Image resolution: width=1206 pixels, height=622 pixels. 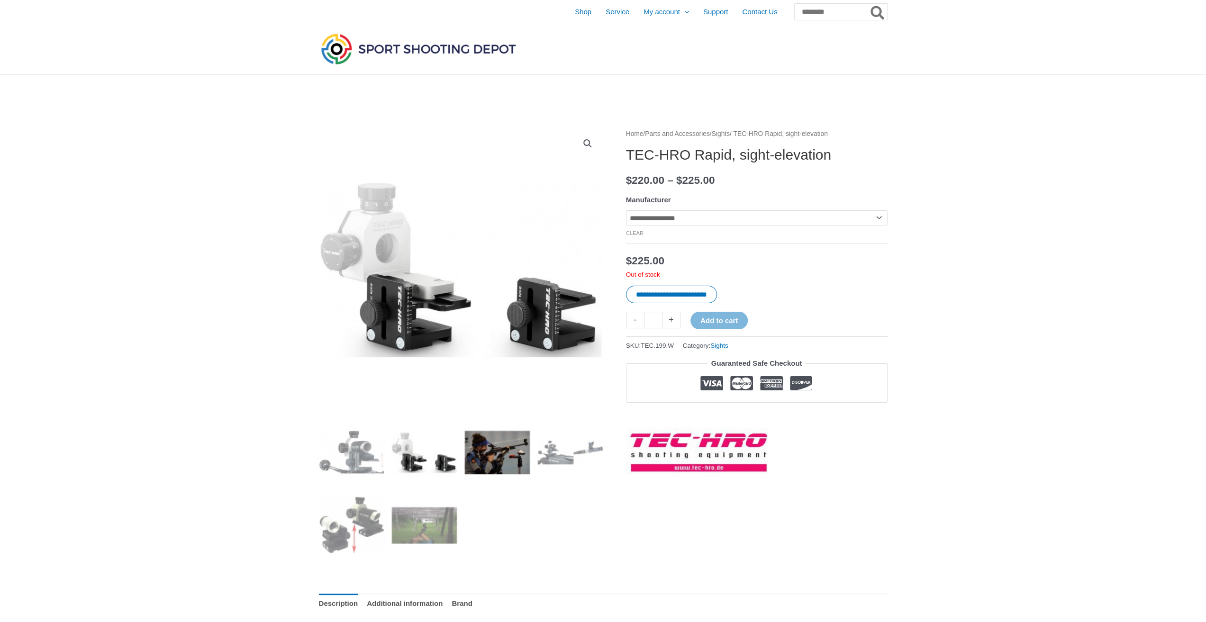 What do you see at coordinates (653, 320) in the screenshot?
I see `input: Product quantity` at bounding box center [653, 320].